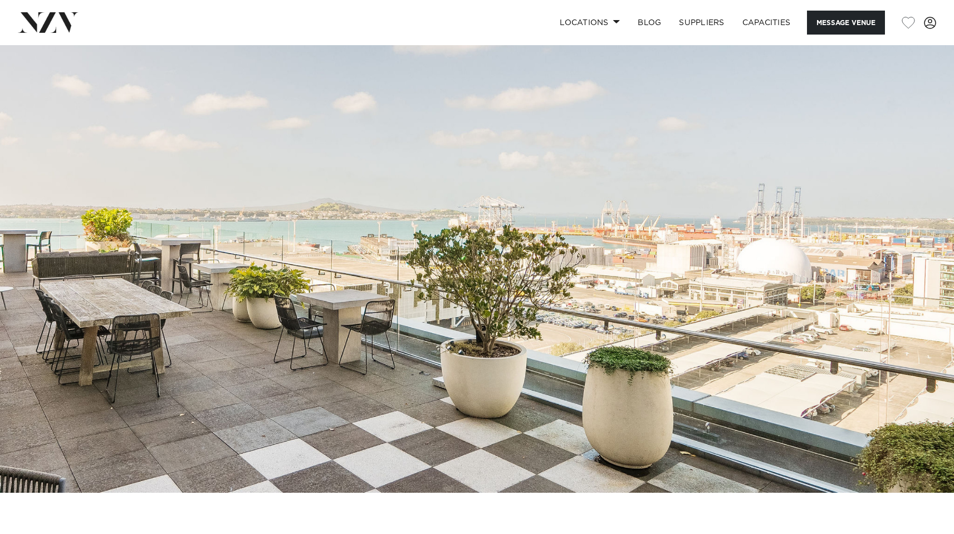  What do you see at coordinates (48, 22) in the screenshot?
I see `img: nzv-logo.png` at bounding box center [48, 22].